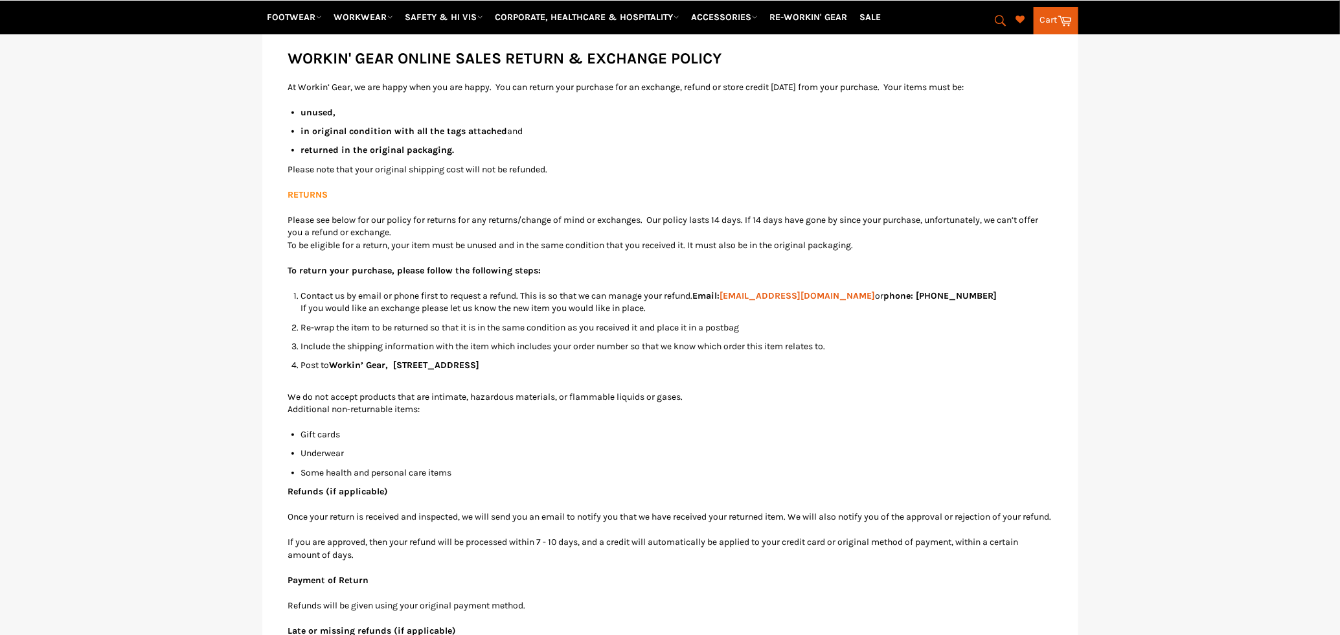 This screenshot has height=635, width=1340. Describe the element at coordinates (670, 169) in the screenshot. I see `p: Please note that your original shipping cost will not be refunded.` at that location.